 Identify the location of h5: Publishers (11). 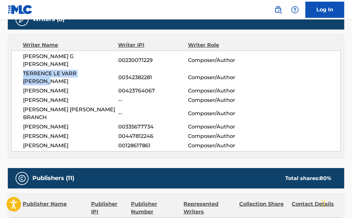
(53, 178).